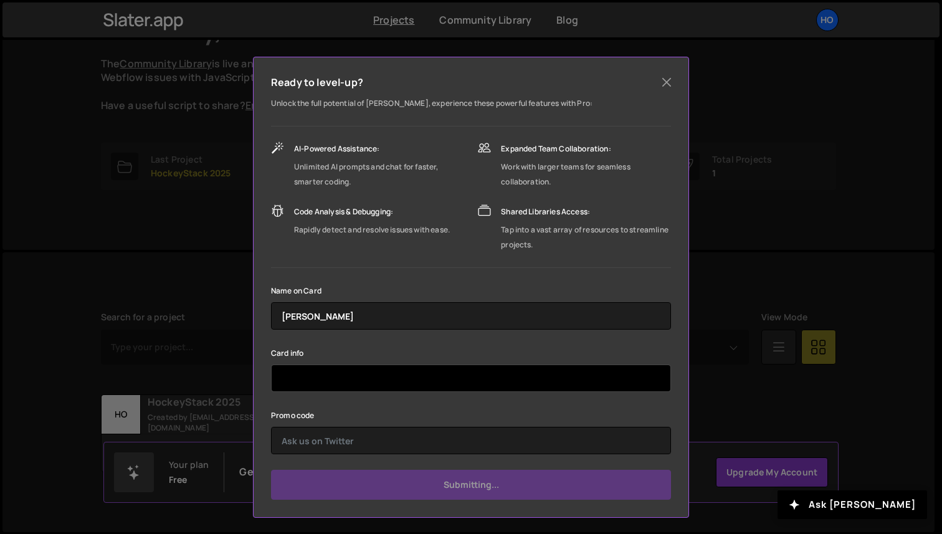  Describe the element at coordinates (379, 149) in the screenshot. I see `div: AI-Powered Assistance:` at that location.